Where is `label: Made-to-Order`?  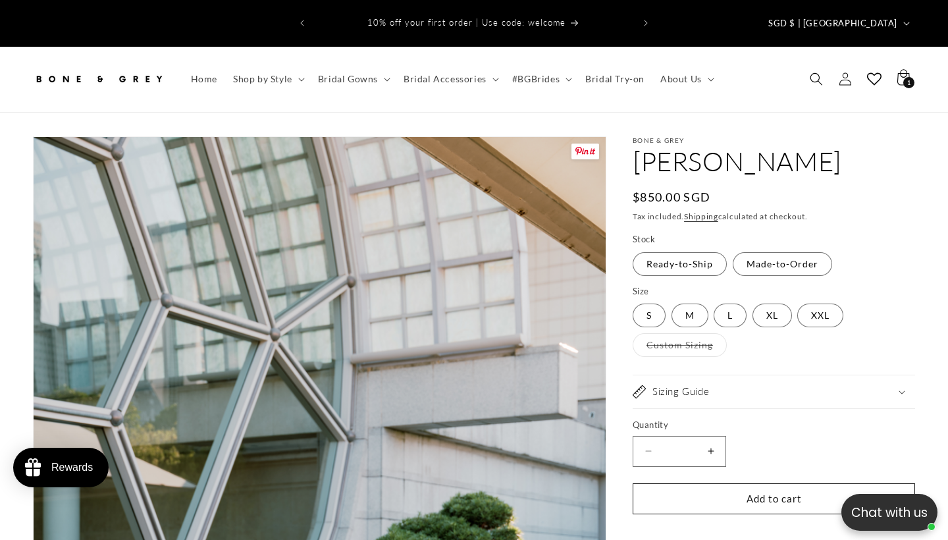
label: Made-to-Order is located at coordinates (782, 264).